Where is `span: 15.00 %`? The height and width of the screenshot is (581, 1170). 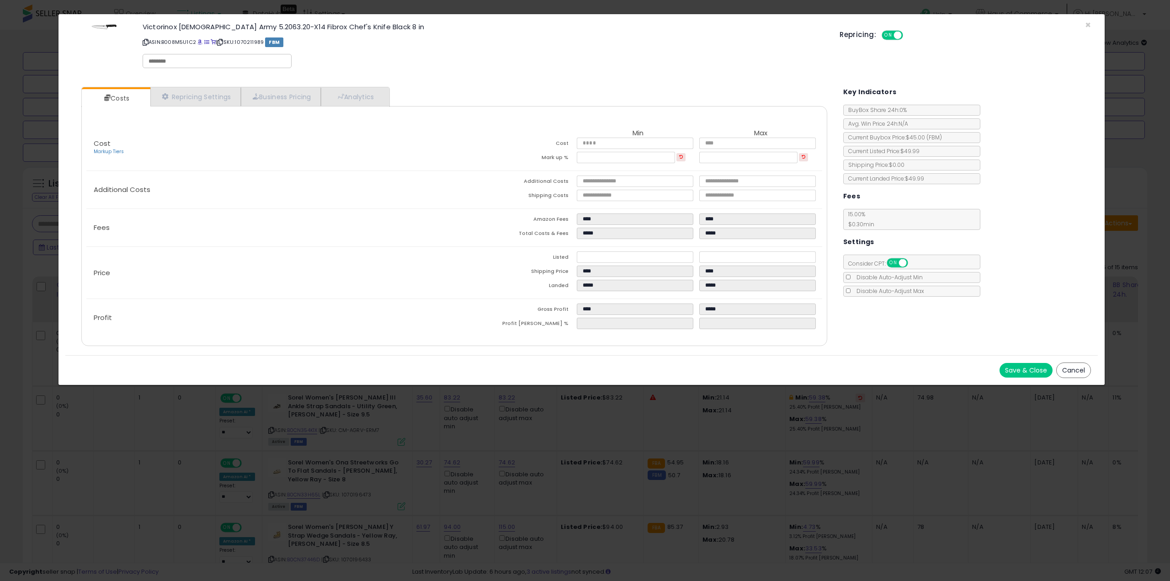 span: 15.00 % is located at coordinates (859, 219).